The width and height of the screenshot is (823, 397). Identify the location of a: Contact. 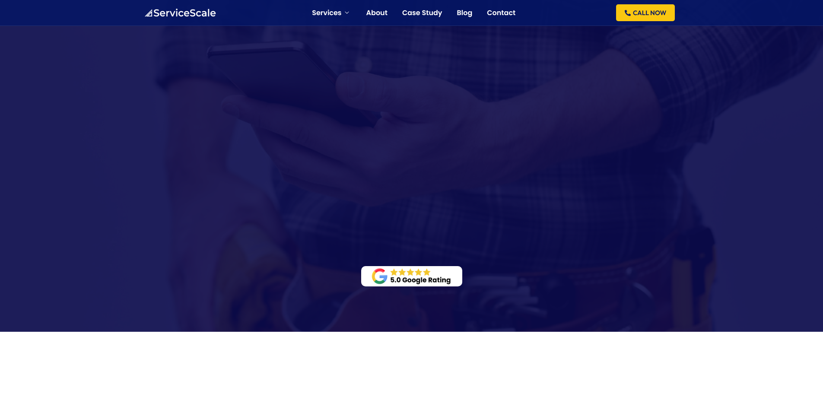
(501, 13).